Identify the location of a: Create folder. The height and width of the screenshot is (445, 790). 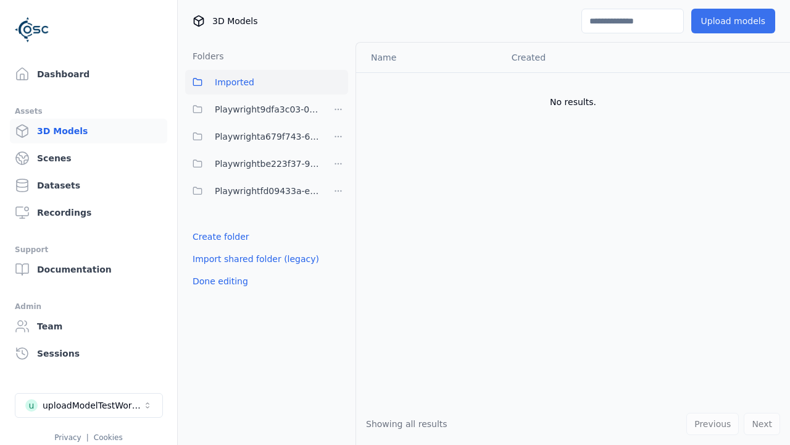
(221, 236).